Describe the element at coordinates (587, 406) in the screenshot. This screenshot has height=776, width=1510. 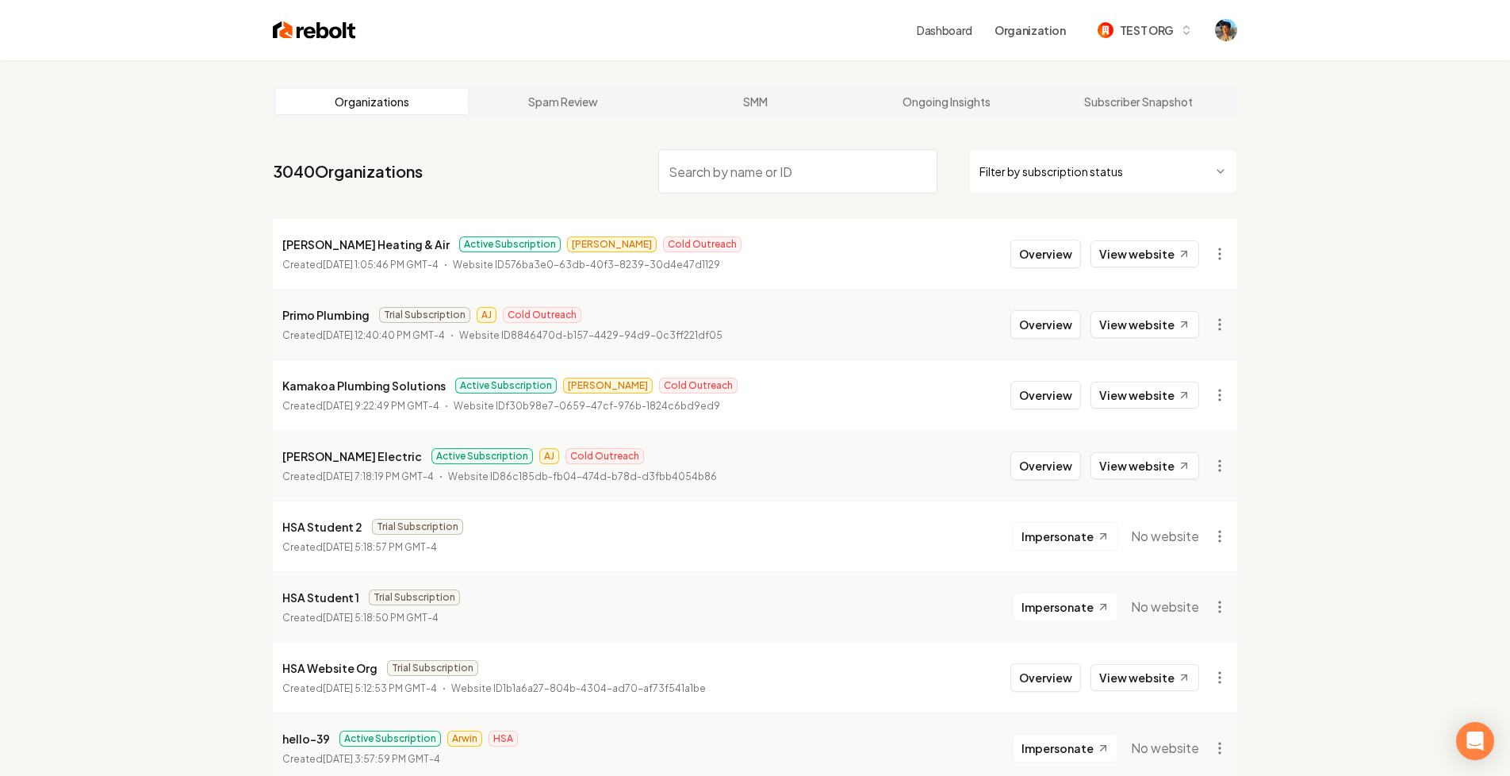
I see `p: Website ID f30b98e7-0659-47cf-976b-1824c6bd9ed9` at that location.